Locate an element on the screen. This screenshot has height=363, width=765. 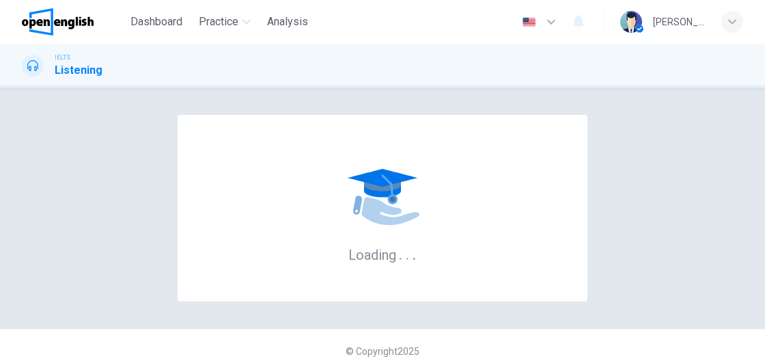
img: en is located at coordinates (529, 22).